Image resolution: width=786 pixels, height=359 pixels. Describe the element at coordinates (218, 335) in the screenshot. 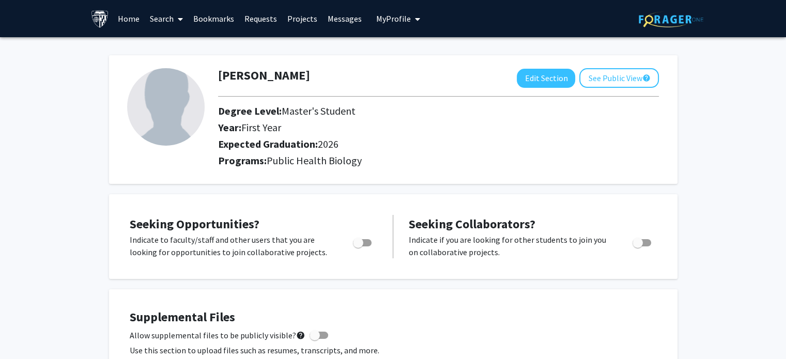

I see `span: Allow supplemental files to be publicly visible?` at that location.